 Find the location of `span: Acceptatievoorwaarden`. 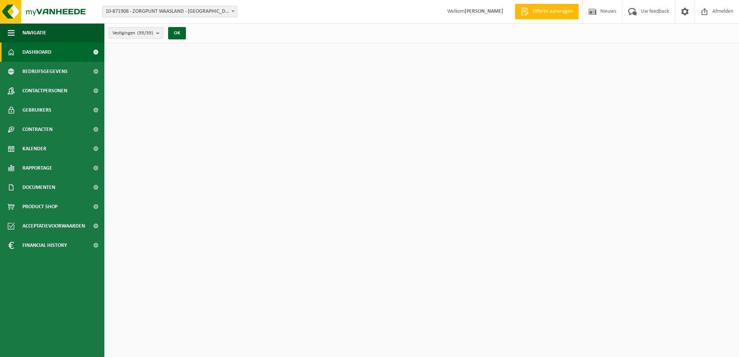

span: Acceptatievoorwaarden is located at coordinates (54, 226).